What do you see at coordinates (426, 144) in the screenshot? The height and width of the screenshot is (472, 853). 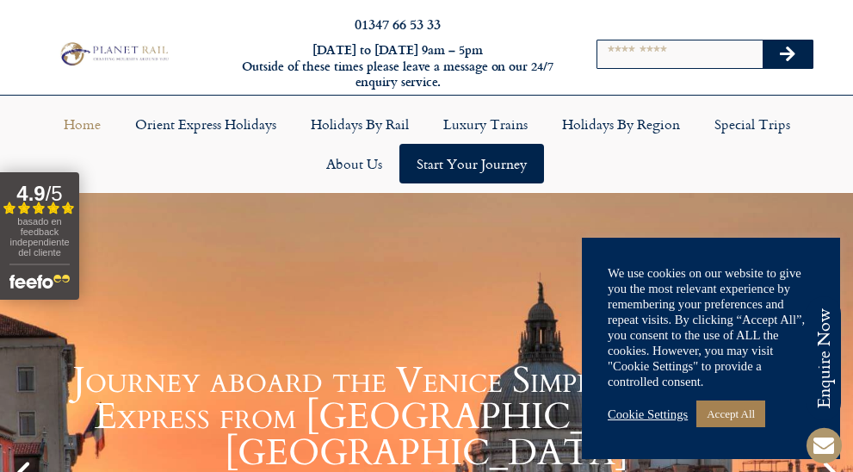 I see `nav: Menu` at bounding box center [426, 144].